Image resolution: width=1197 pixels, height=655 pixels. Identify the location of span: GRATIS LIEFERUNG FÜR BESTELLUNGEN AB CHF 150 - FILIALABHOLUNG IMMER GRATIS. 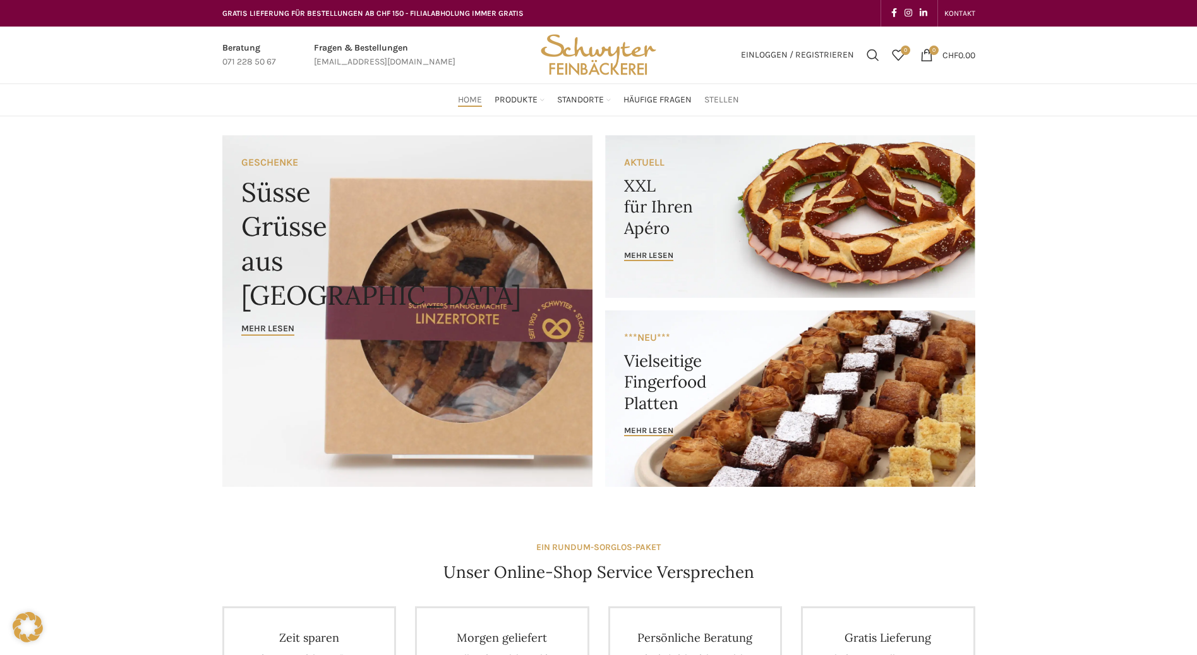
(373, 13).